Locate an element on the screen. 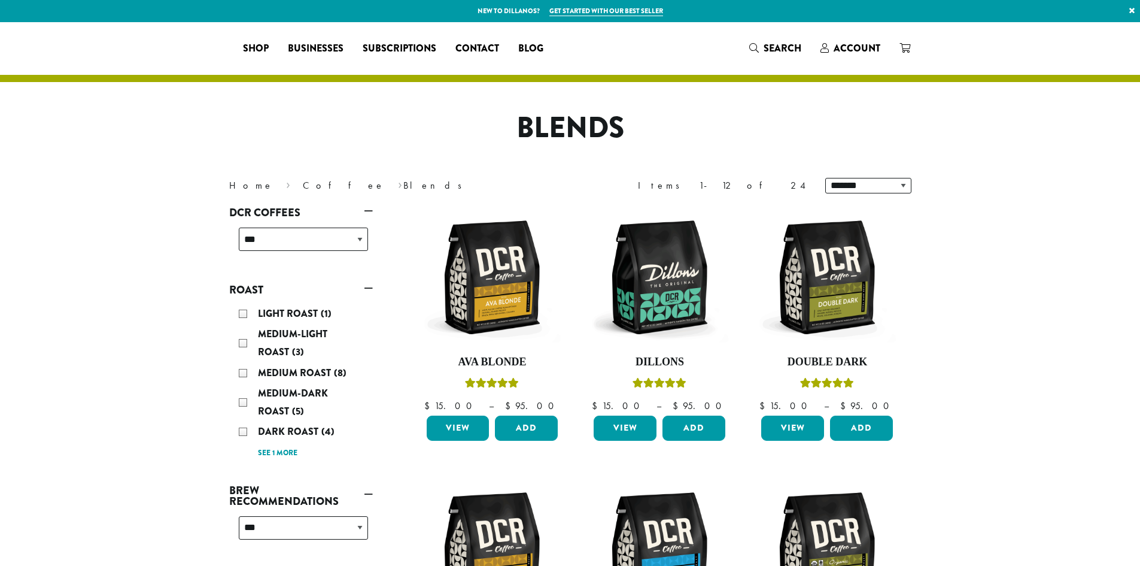 The width and height of the screenshot is (1140, 566). span: Account is located at coordinates (857, 48).